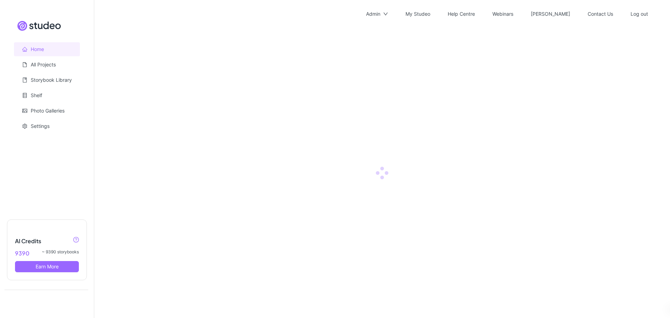  I want to click on a: Contact Us, so click(600, 14).